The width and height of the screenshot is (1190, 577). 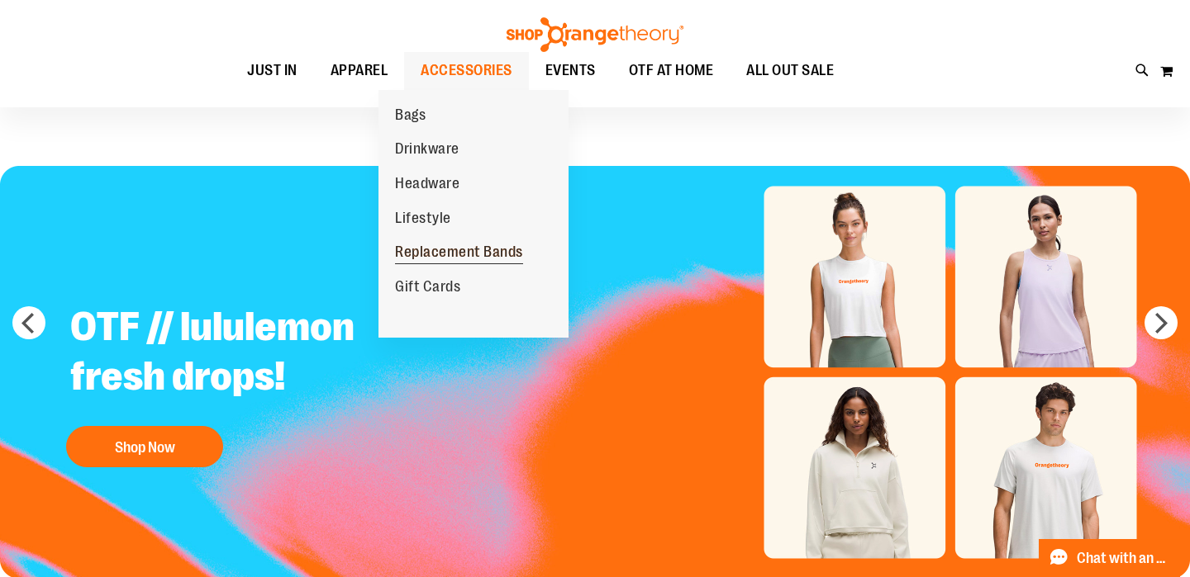 I want to click on a: OTF // lululemon fresh drops! Shop Now, so click(x=263, y=383).